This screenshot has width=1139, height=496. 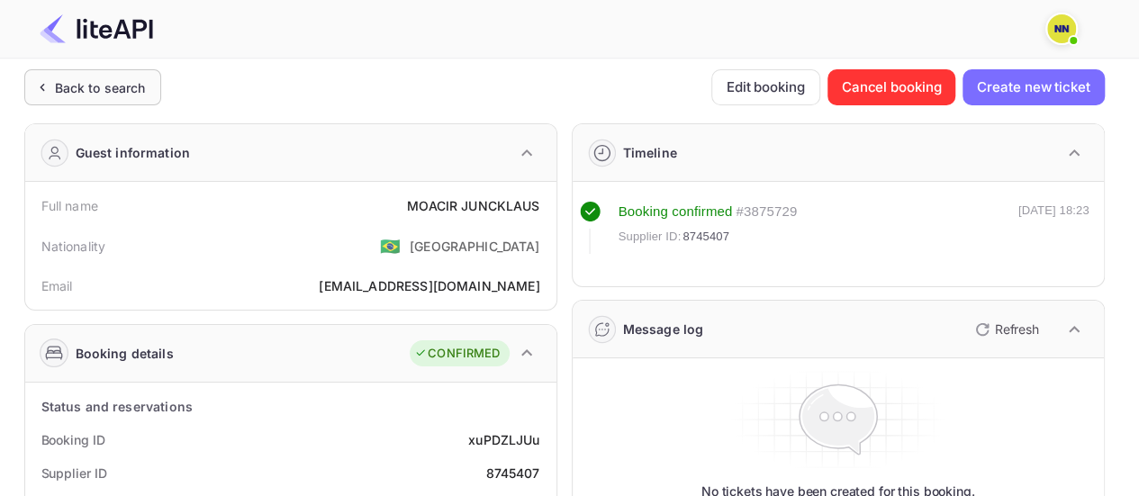 What do you see at coordinates (473, 205) in the screenshot?
I see `div: MOACIR JUNCKLAUS` at bounding box center [473, 205].